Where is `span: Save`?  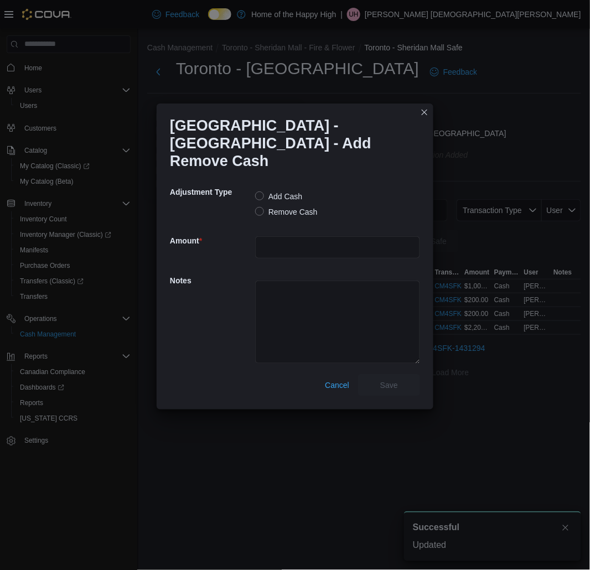 span: Save is located at coordinates (389, 385).